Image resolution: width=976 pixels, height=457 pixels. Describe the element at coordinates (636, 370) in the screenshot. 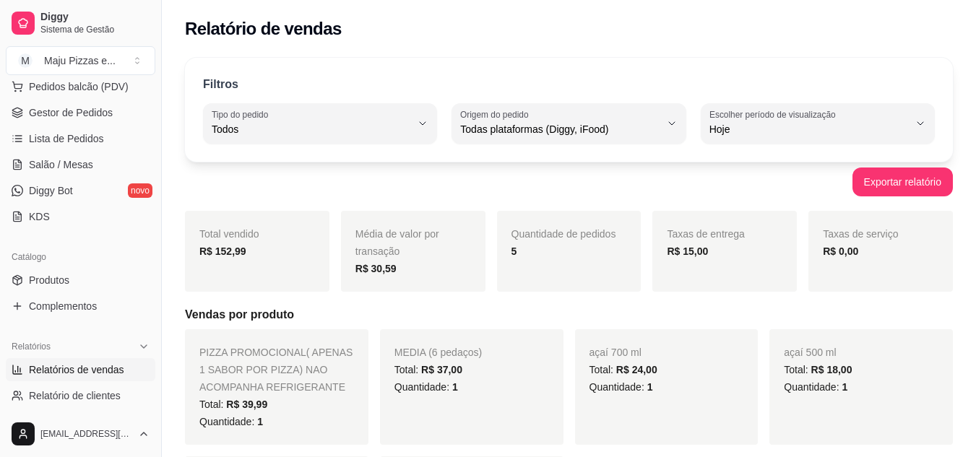

I see `span: R$ 24,00` at that location.